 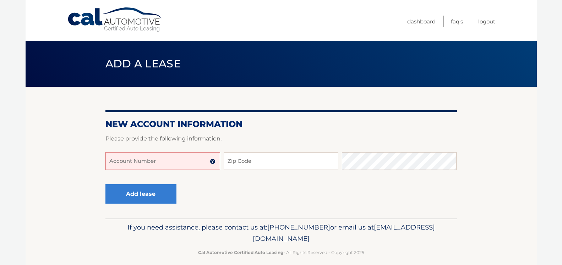 What do you see at coordinates (487, 21) in the screenshot?
I see `a: Logout` at bounding box center [487, 21].